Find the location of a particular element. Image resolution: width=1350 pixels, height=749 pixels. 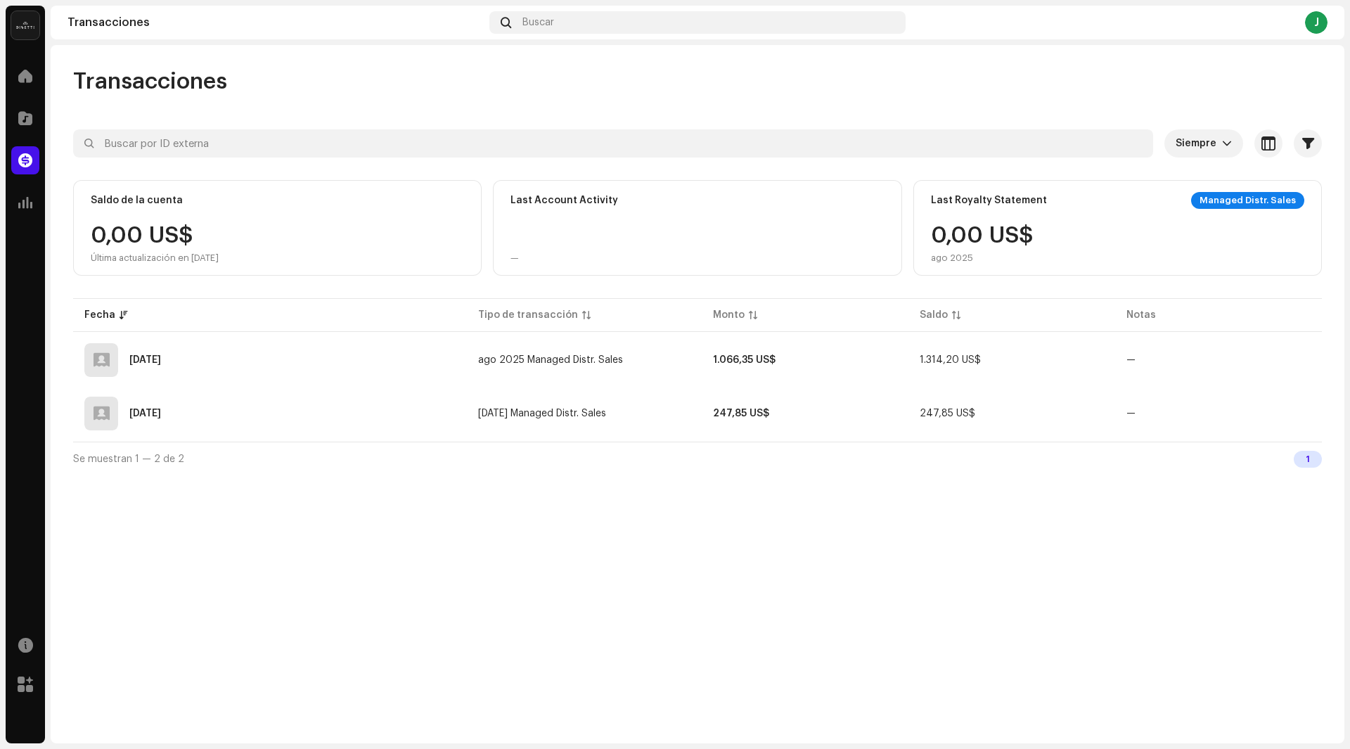

div: 2 oct 2025 is located at coordinates (145, 360).